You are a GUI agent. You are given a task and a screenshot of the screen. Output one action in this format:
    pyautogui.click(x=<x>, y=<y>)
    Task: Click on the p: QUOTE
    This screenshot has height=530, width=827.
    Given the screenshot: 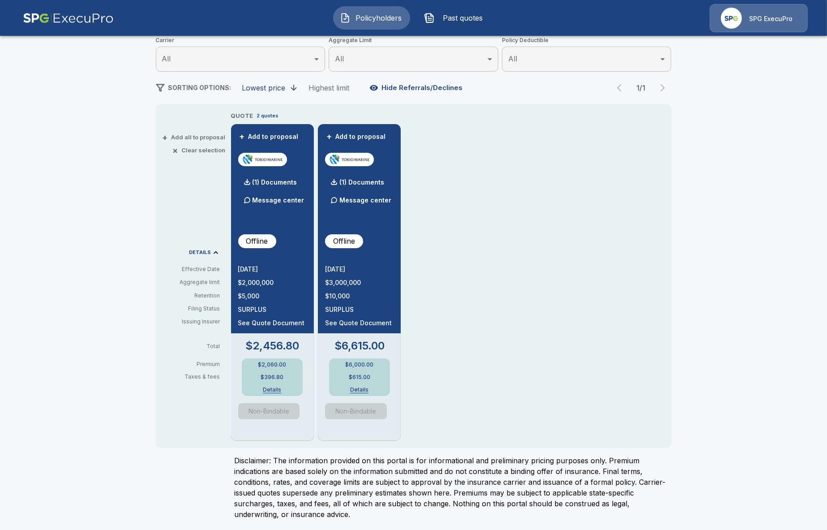 What is the action you would take?
    pyautogui.click(x=242, y=116)
    